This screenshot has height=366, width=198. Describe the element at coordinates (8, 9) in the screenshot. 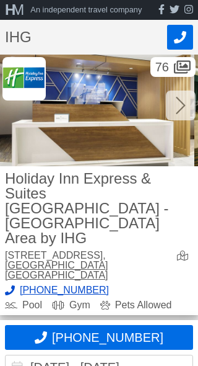

I see `span: H` at that location.